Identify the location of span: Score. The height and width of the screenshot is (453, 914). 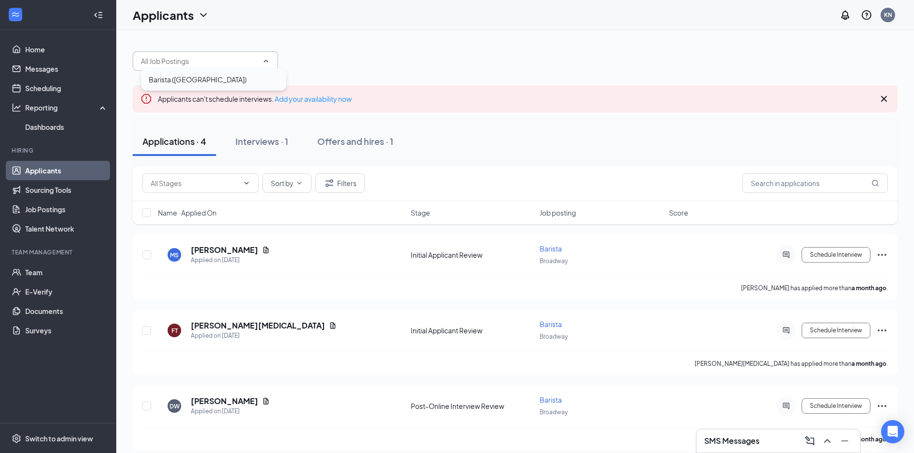
(679, 213).